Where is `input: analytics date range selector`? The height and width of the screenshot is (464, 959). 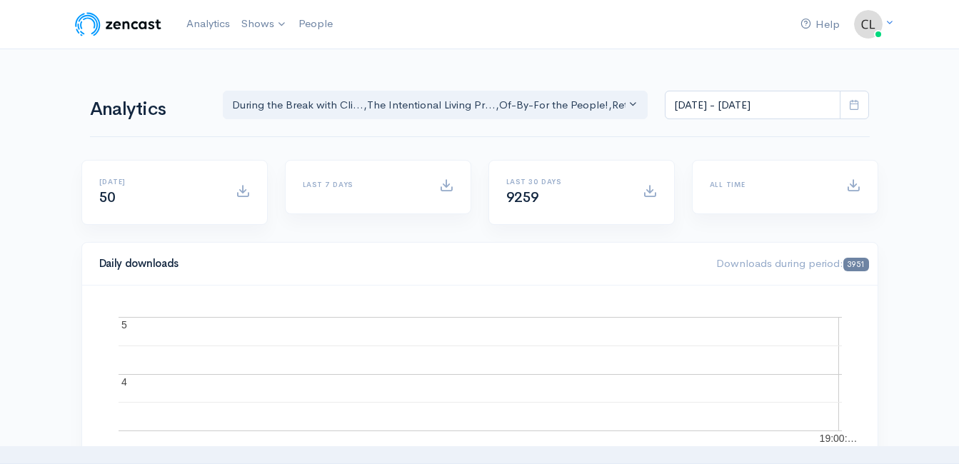 input: analytics date range selector is located at coordinates (753, 105).